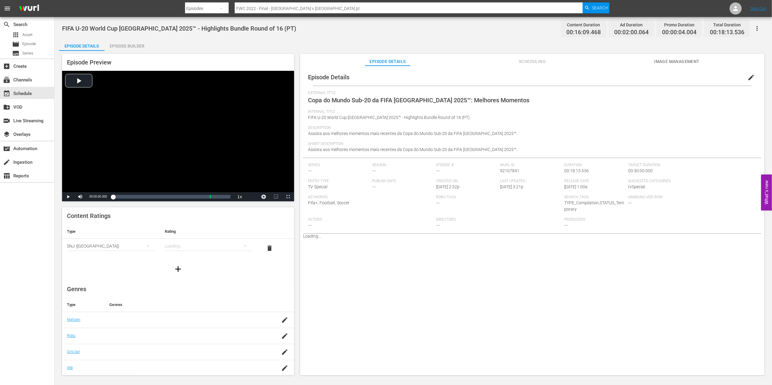 The image size is (772, 385). I want to click on span: Episode Preview, so click(89, 62).